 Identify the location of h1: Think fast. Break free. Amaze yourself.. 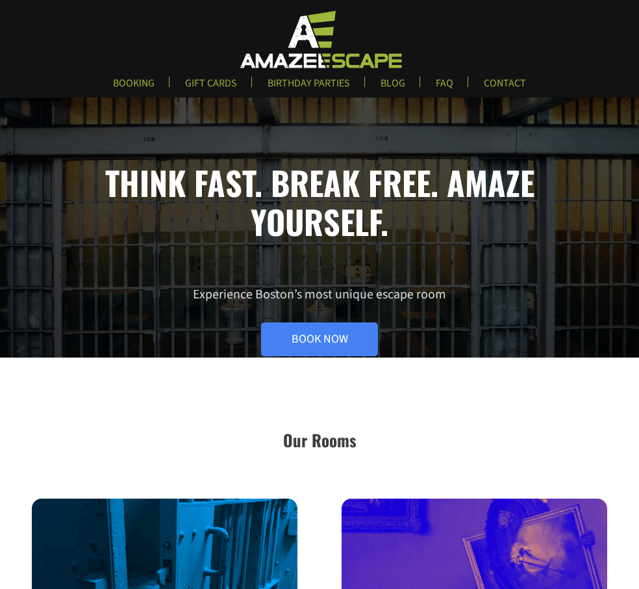
(320, 201).